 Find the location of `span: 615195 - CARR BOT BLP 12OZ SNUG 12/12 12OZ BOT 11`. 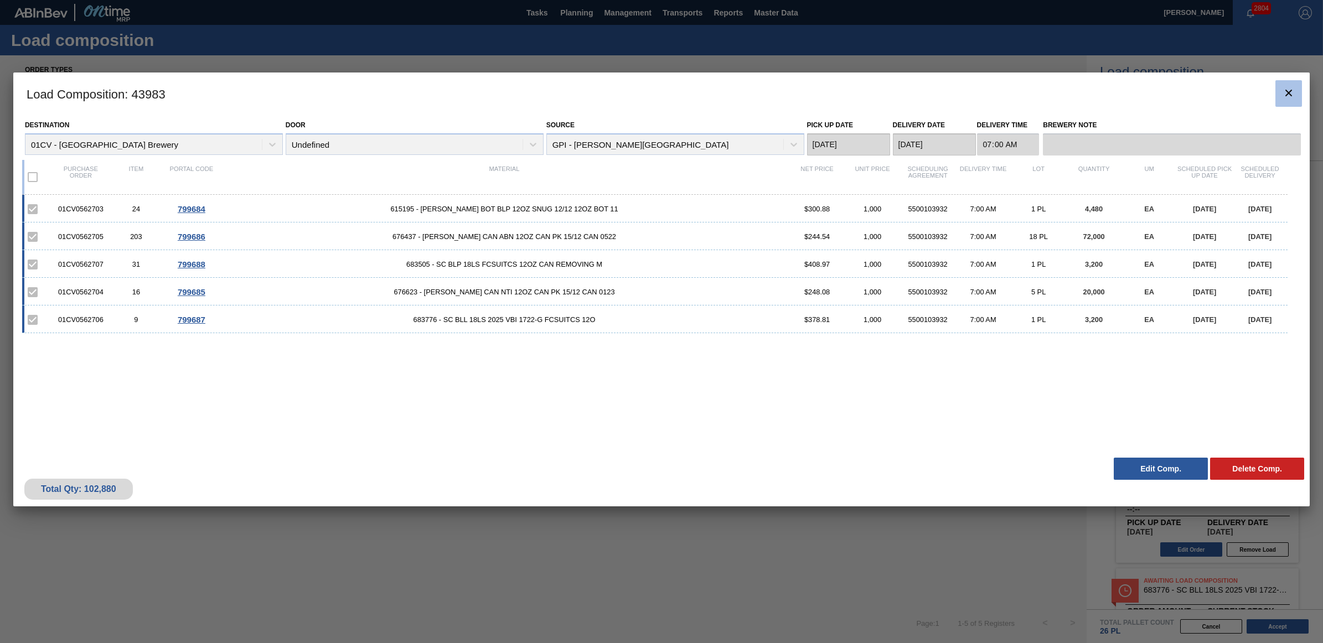

span: 615195 - CARR BOT BLP 12OZ SNUG 12/12 12OZ BOT 11 is located at coordinates (504, 209).